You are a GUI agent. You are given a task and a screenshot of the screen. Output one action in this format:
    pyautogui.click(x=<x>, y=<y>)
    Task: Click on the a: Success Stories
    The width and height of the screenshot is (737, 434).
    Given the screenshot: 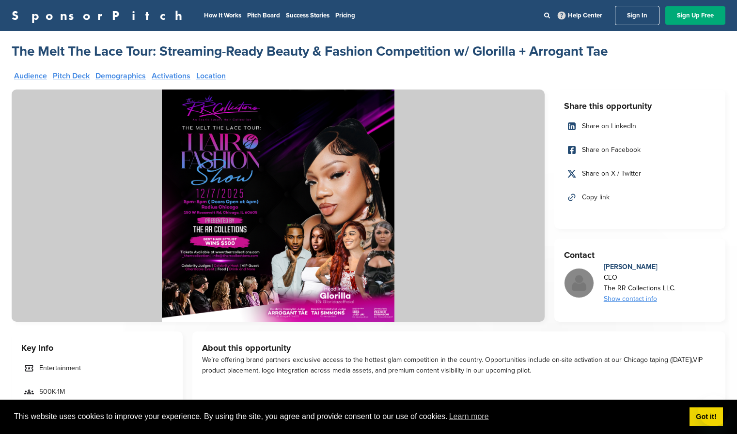 What is the action you would take?
    pyautogui.click(x=308, y=16)
    